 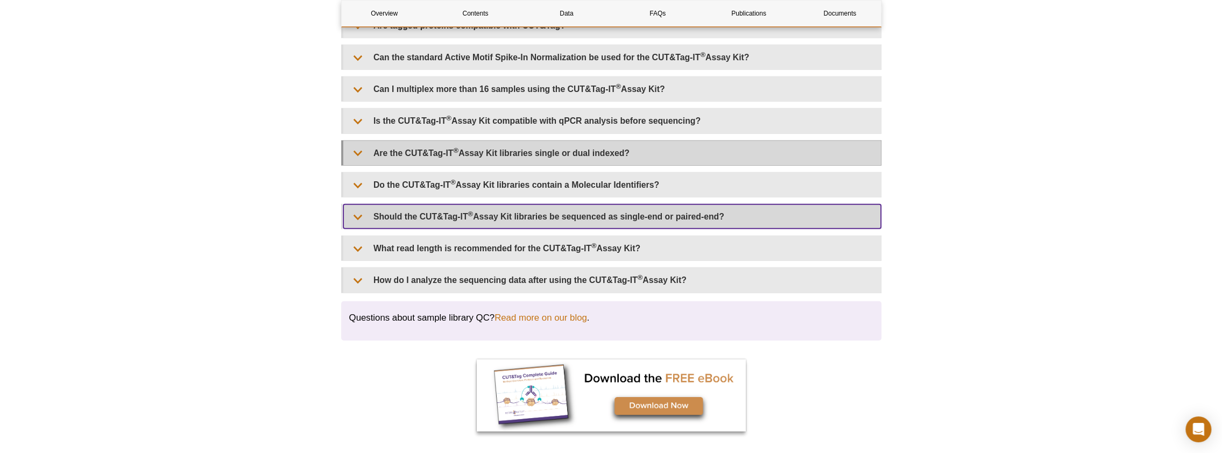 What do you see at coordinates (749, 13) in the screenshot?
I see `a: Publications` at bounding box center [749, 13].